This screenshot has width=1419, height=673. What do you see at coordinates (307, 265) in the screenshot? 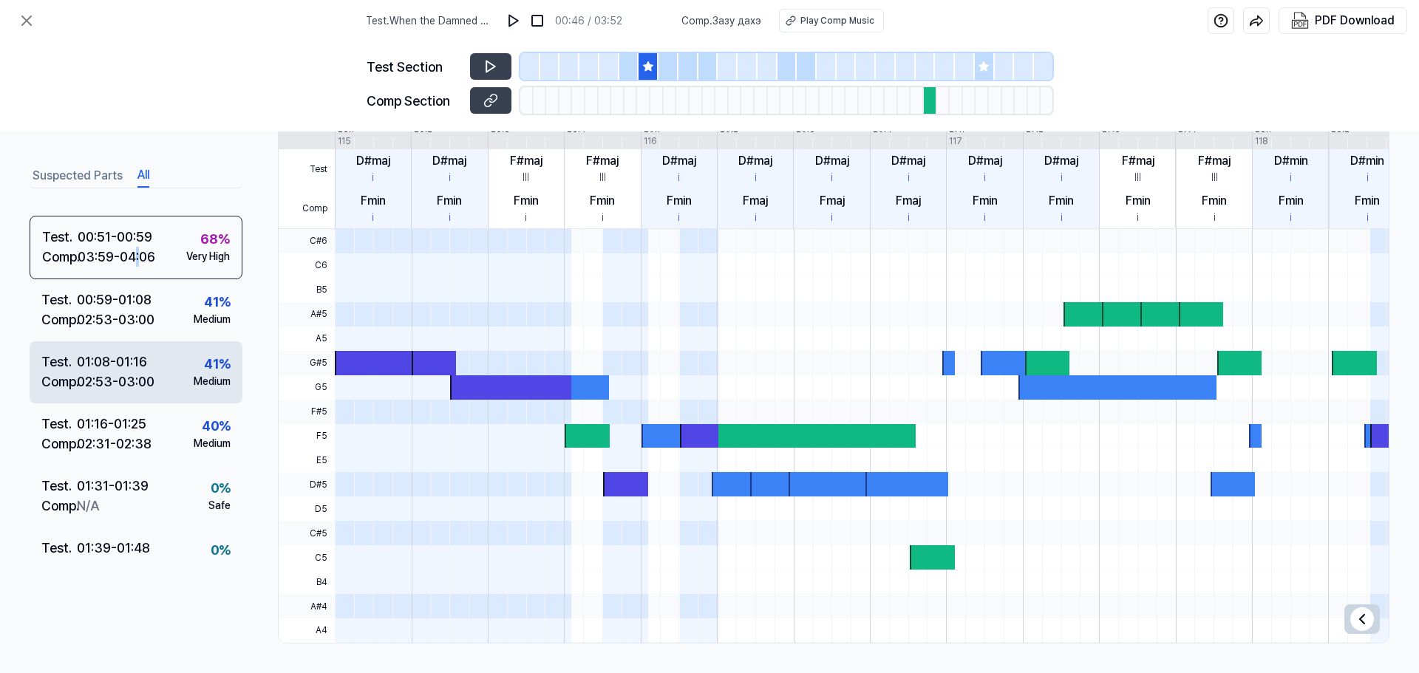
I see `span: C6` at bounding box center [307, 265].